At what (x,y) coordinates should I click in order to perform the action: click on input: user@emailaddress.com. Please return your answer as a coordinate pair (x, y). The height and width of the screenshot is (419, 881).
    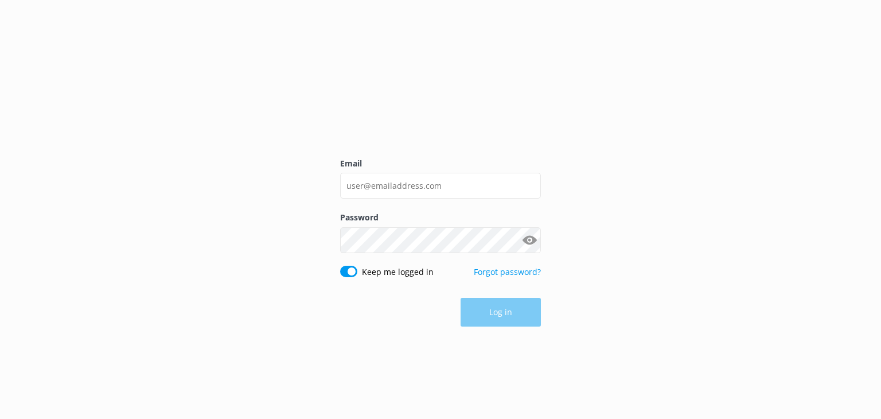
    Looking at the image, I should click on (440, 185).